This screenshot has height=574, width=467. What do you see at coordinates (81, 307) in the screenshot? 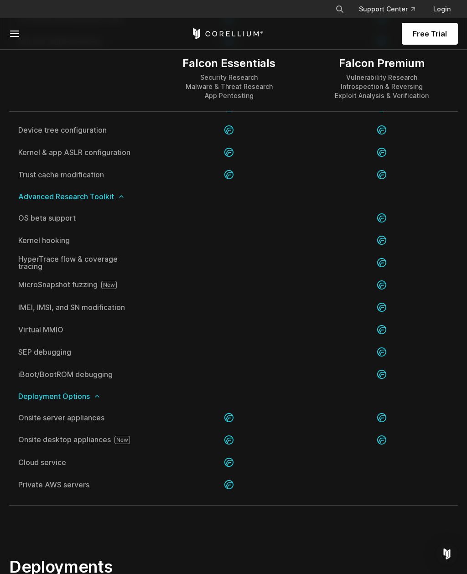
I see `span: IMEI, IMSI, and SN modification` at bounding box center [81, 307].